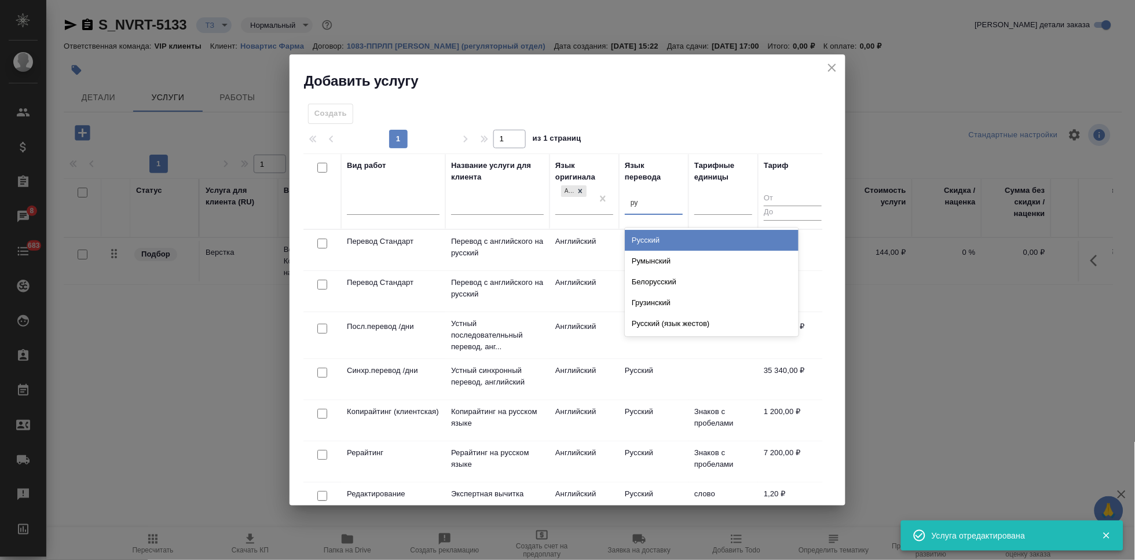 The image size is (1135, 560). What do you see at coordinates (793, 379) in the screenshot?
I see `td: 35 340,00 ₽` at bounding box center [793, 379].